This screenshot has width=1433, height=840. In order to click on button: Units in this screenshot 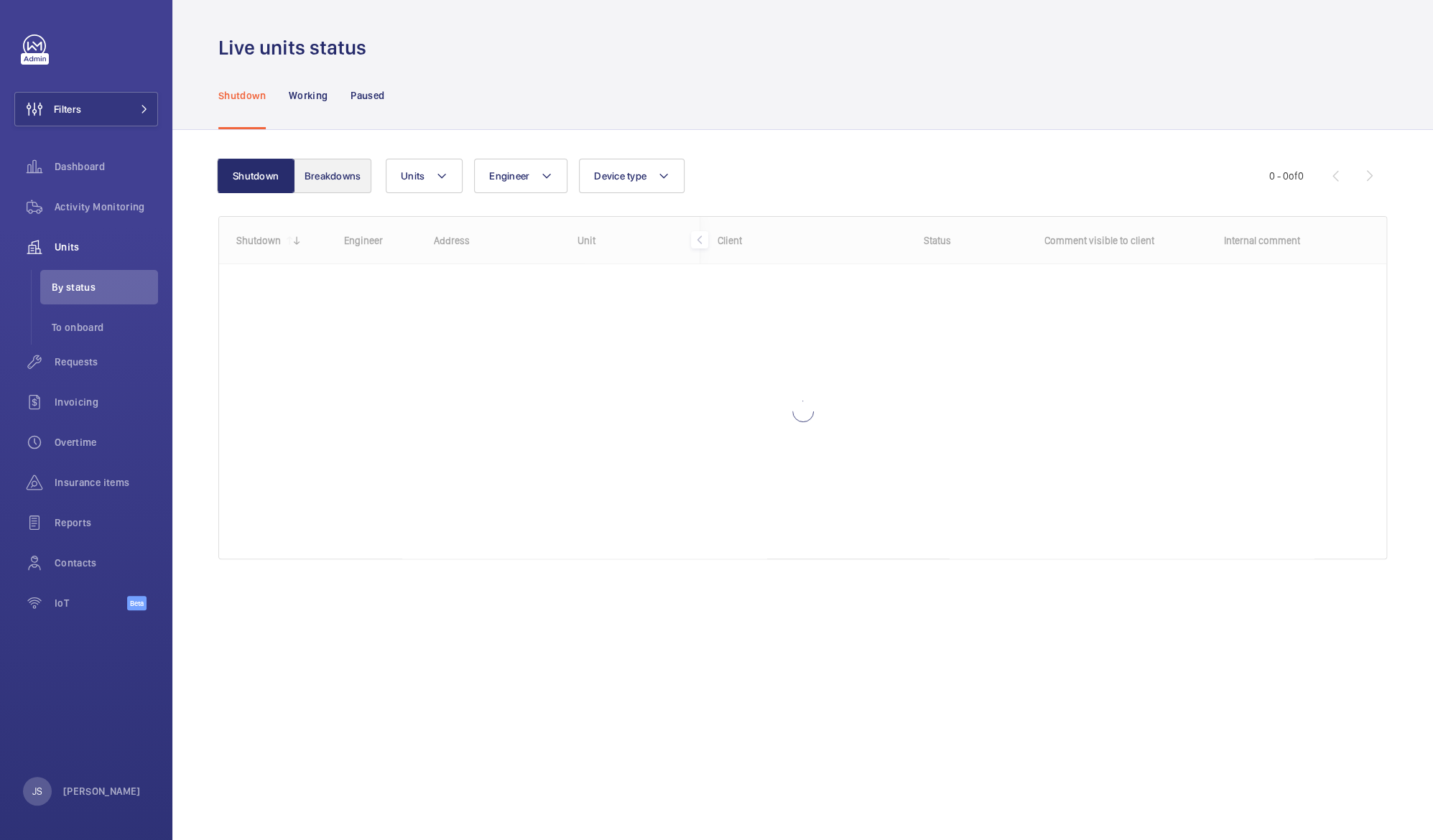, I will do `click(423, 176)`.